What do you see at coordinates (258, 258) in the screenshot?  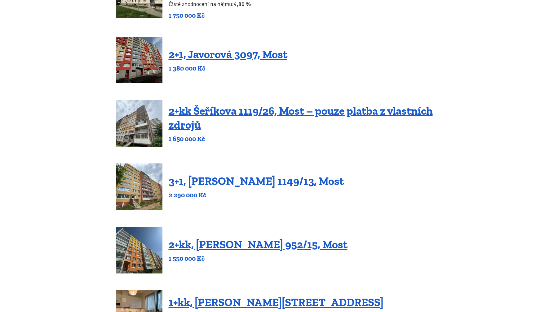 I see `p: 1 550 000 Kč` at bounding box center [258, 258].